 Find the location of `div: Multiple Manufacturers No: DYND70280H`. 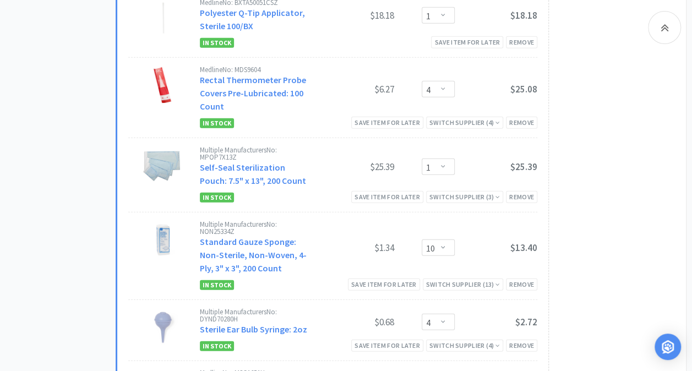

div: Multiple Manufacturers No: DYND70280H is located at coordinates (255, 315).